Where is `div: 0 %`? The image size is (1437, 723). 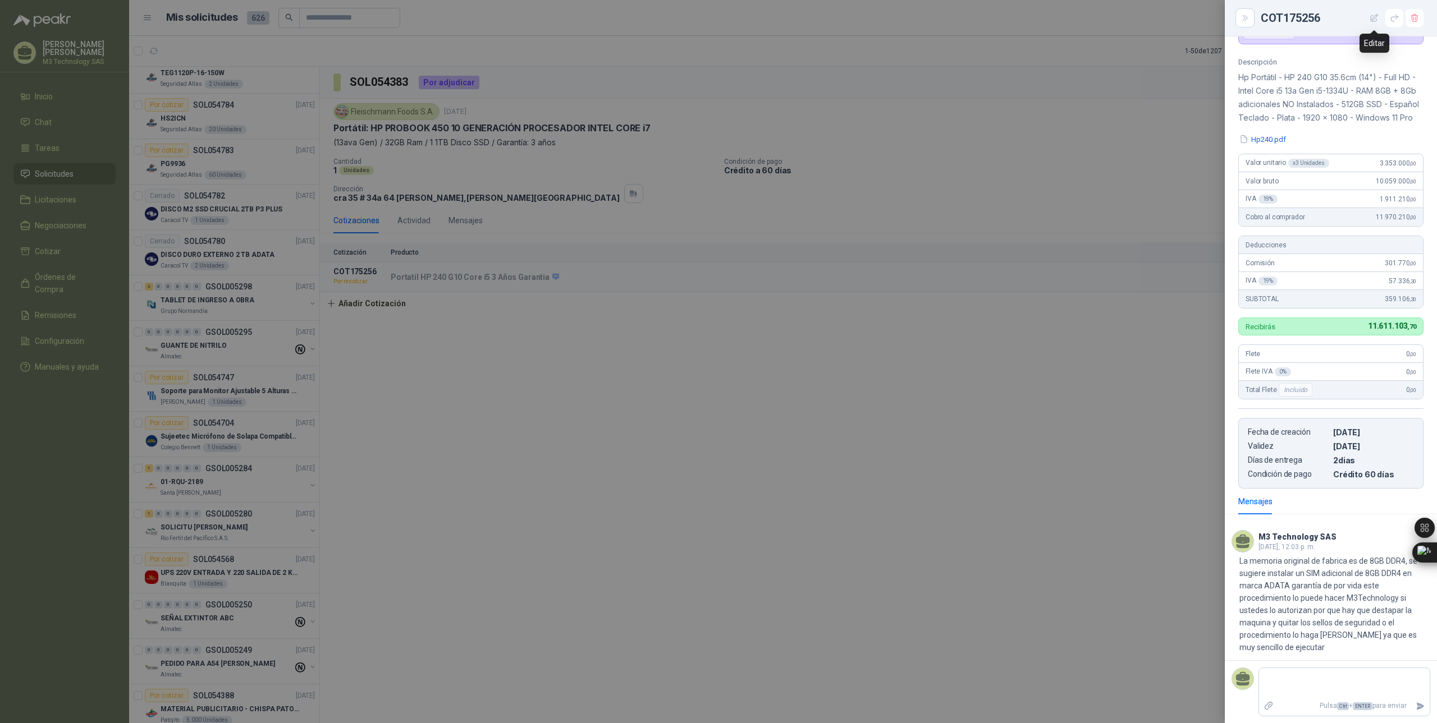 div: 0 % is located at coordinates (1283, 372).